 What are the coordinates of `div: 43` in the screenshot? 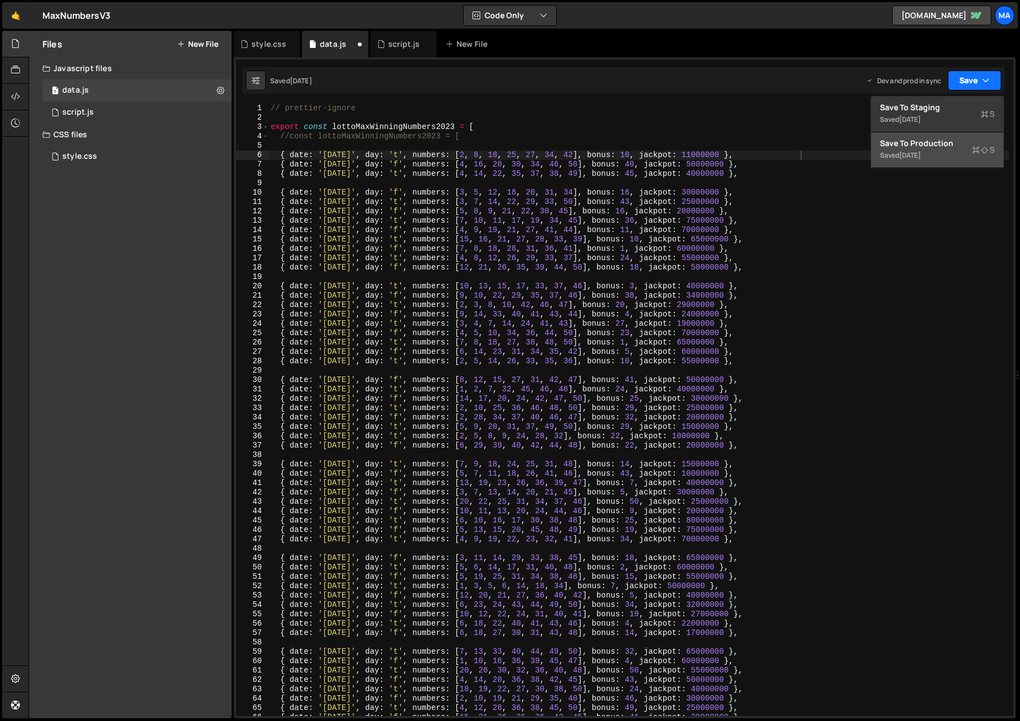 It's located at (252, 502).